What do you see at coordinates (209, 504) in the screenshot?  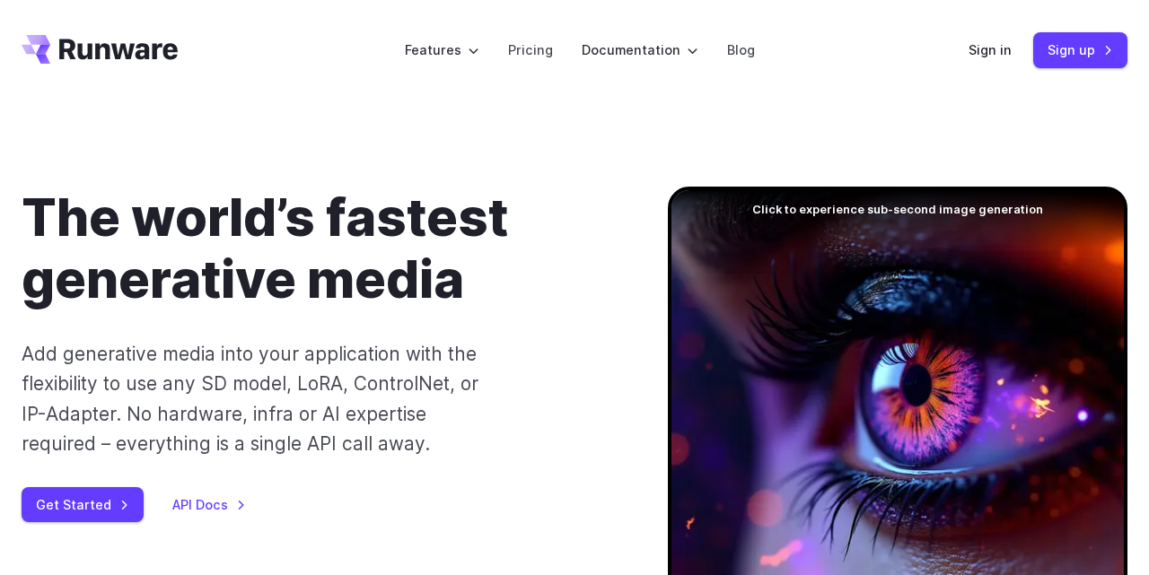 I see `a: API Docs` at bounding box center [209, 504].